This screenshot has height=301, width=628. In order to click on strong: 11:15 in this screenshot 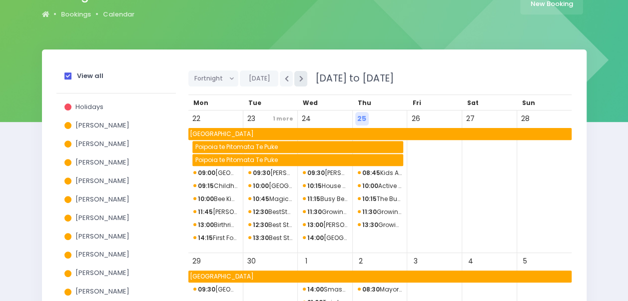, I will do `click(314, 198)`.